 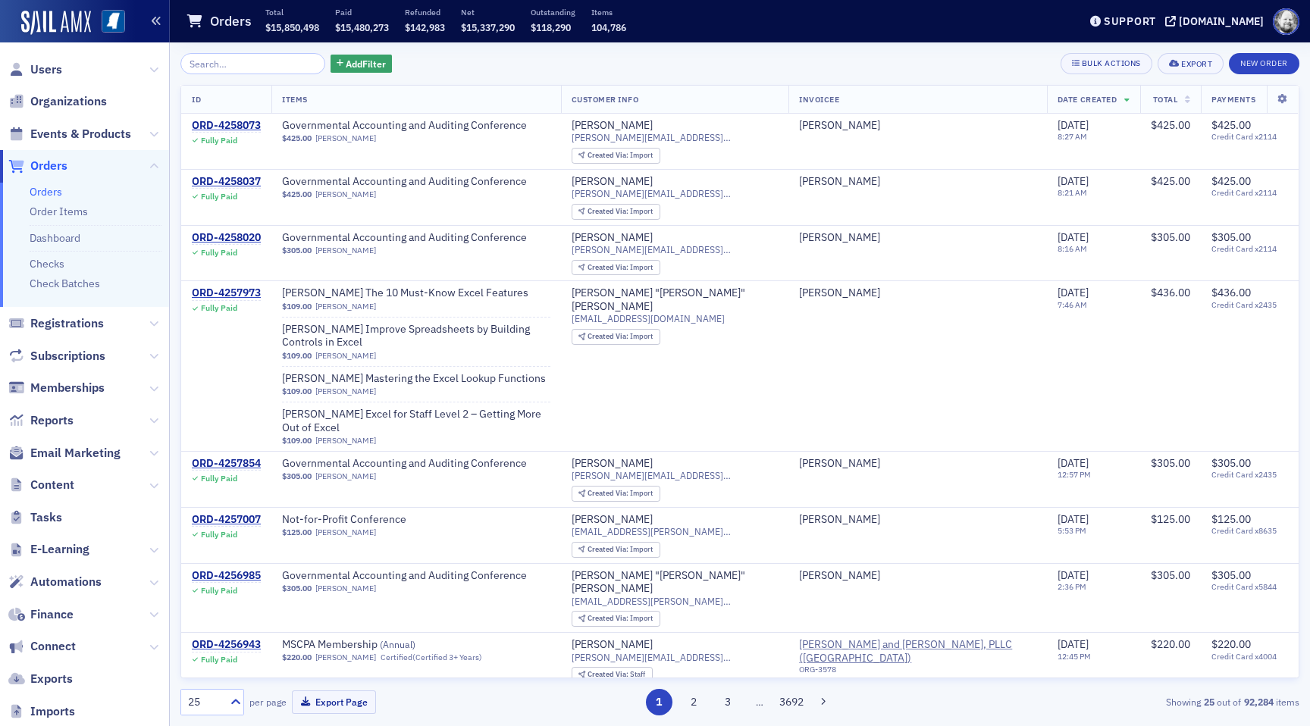 What do you see at coordinates (917, 576) in the screenshot?
I see `span: Mark Biggs` at bounding box center [917, 576].